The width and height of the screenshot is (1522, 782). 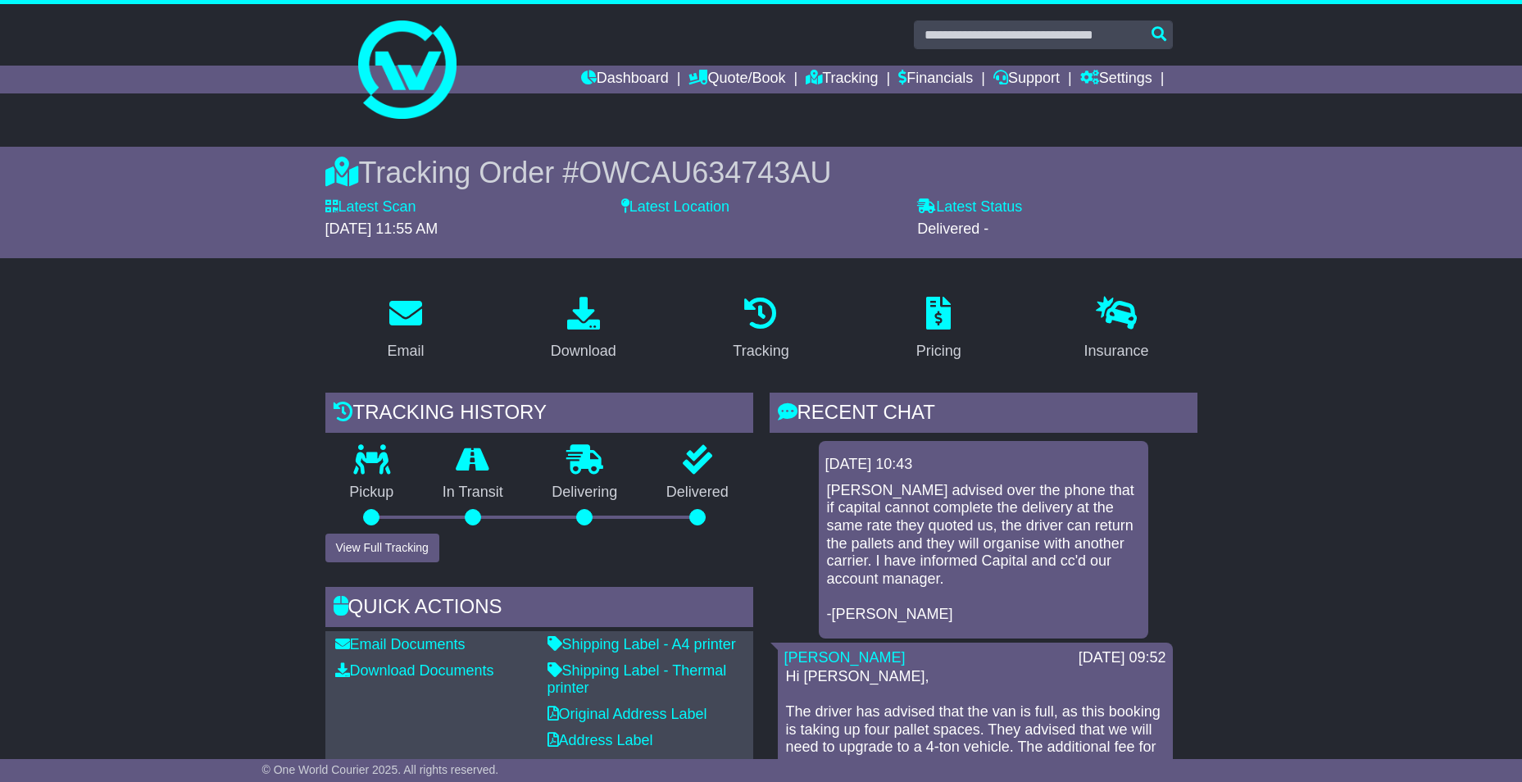 What do you see at coordinates (585, 493) in the screenshot?
I see `p: Delivering` at bounding box center [585, 493].